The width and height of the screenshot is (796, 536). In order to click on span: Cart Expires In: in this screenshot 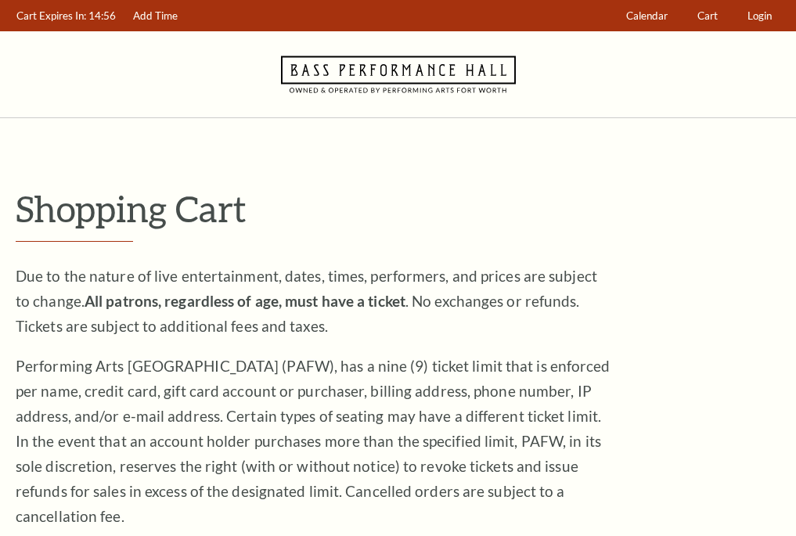, I will do `click(51, 16)`.